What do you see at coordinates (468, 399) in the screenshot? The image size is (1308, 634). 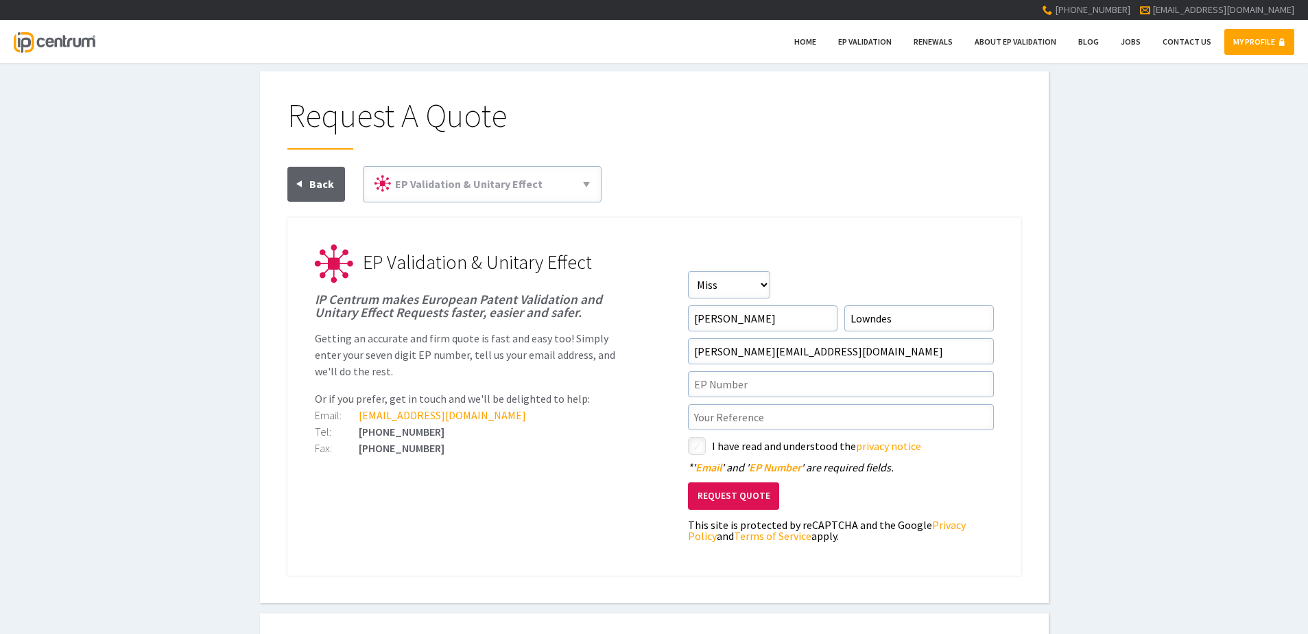 I see `p: Or if you prefer, get in touch and we'll be delighted to help:` at bounding box center [468, 399].